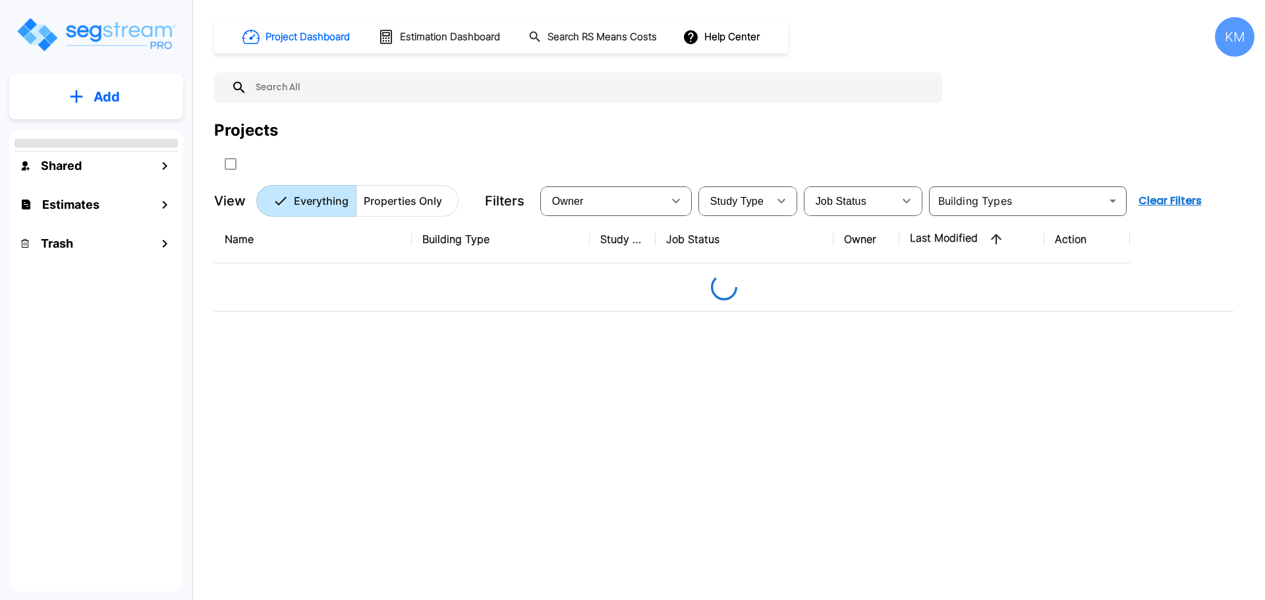 This screenshot has width=1265, height=600. Describe the element at coordinates (321, 201) in the screenshot. I see `p: Everything` at that location.